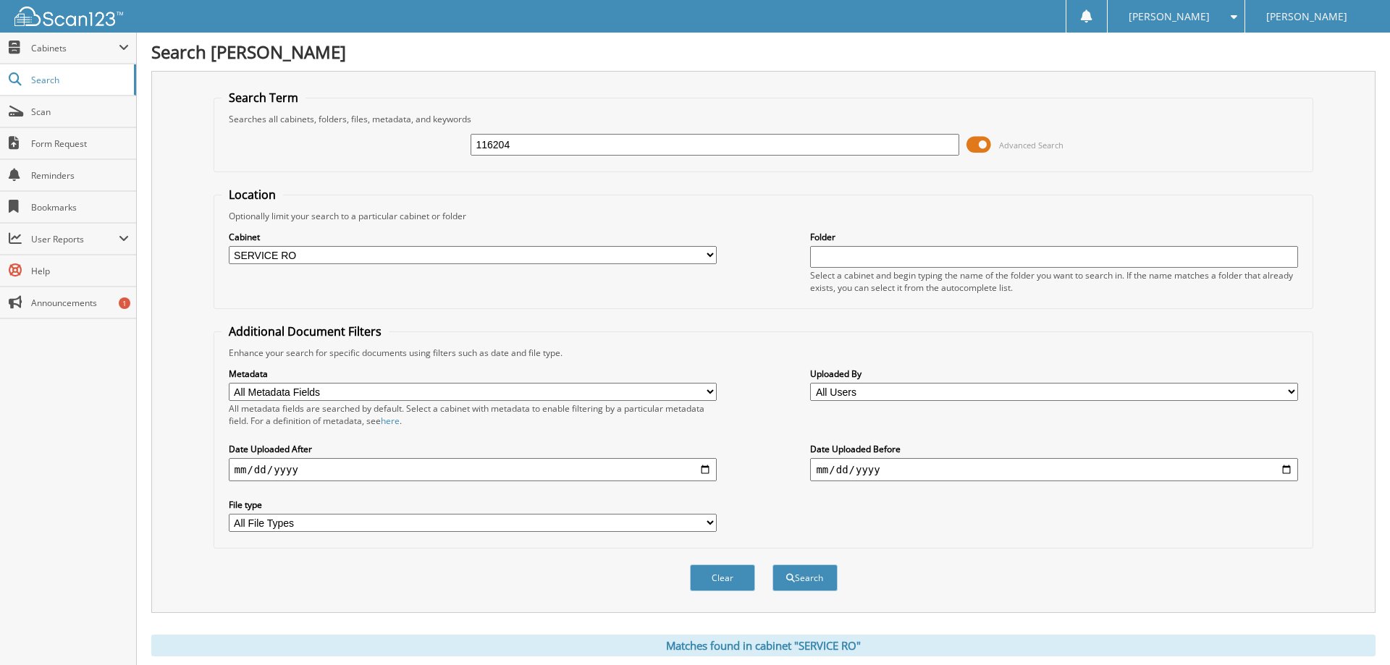 Image resolution: width=1390 pixels, height=665 pixels. Describe the element at coordinates (80, 143) in the screenshot. I see `span: Form Request` at that location.